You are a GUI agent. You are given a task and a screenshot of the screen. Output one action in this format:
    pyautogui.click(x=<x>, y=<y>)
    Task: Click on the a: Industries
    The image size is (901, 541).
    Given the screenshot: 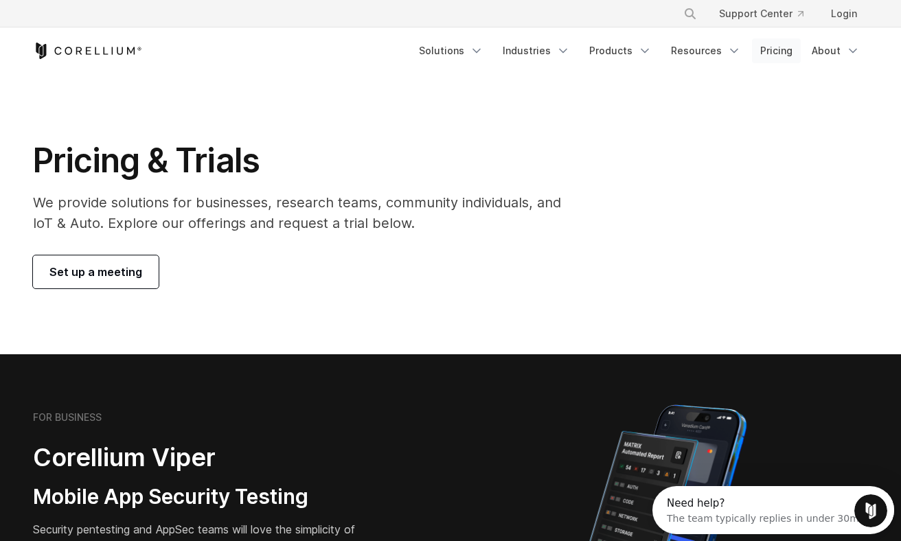 What is the action you would take?
    pyautogui.click(x=536, y=51)
    